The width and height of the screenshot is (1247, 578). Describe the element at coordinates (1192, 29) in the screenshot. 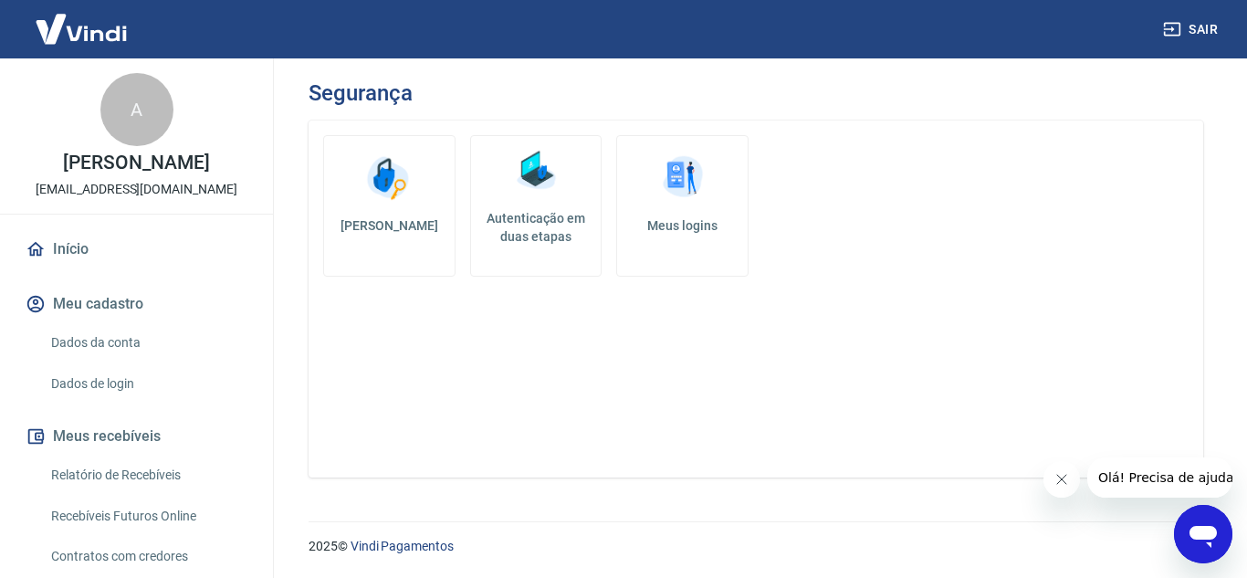

I see `button: Sair` at that location.